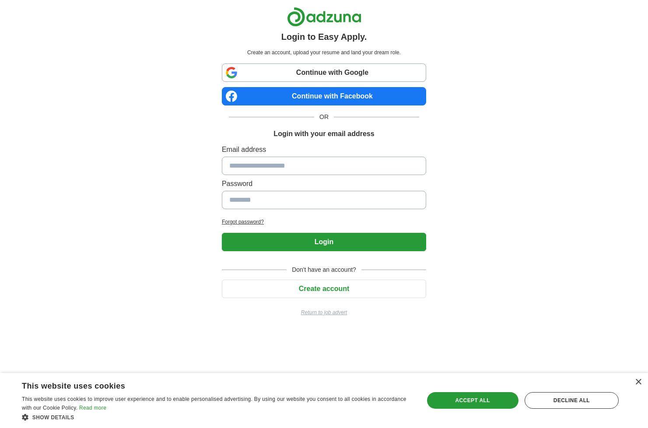 The width and height of the screenshot is (648, 428). I want to click on a: Continue with Google, so click(324, 73).